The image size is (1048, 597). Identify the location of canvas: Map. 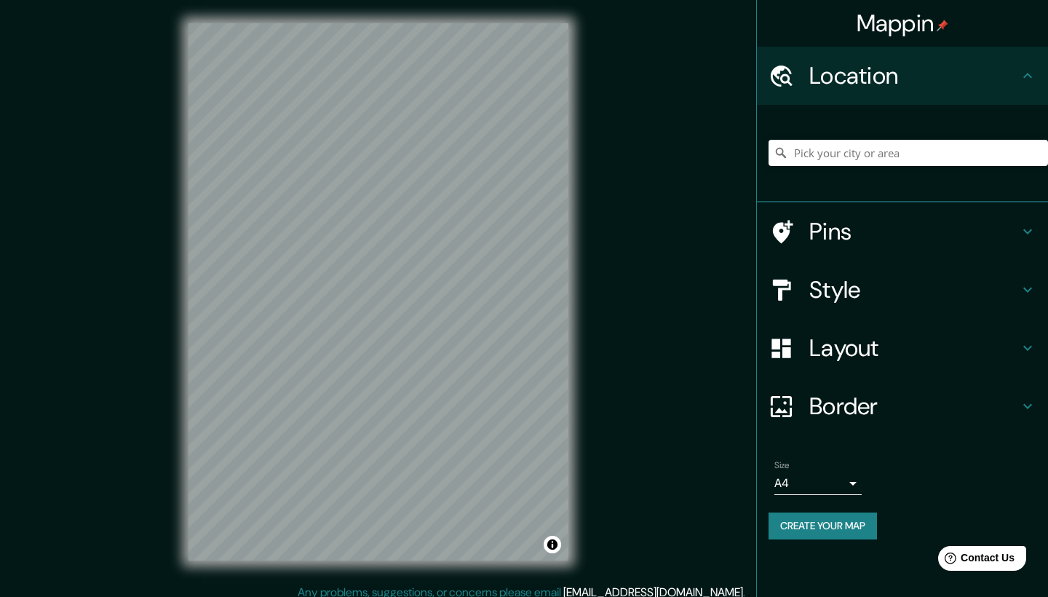
(378, 292).